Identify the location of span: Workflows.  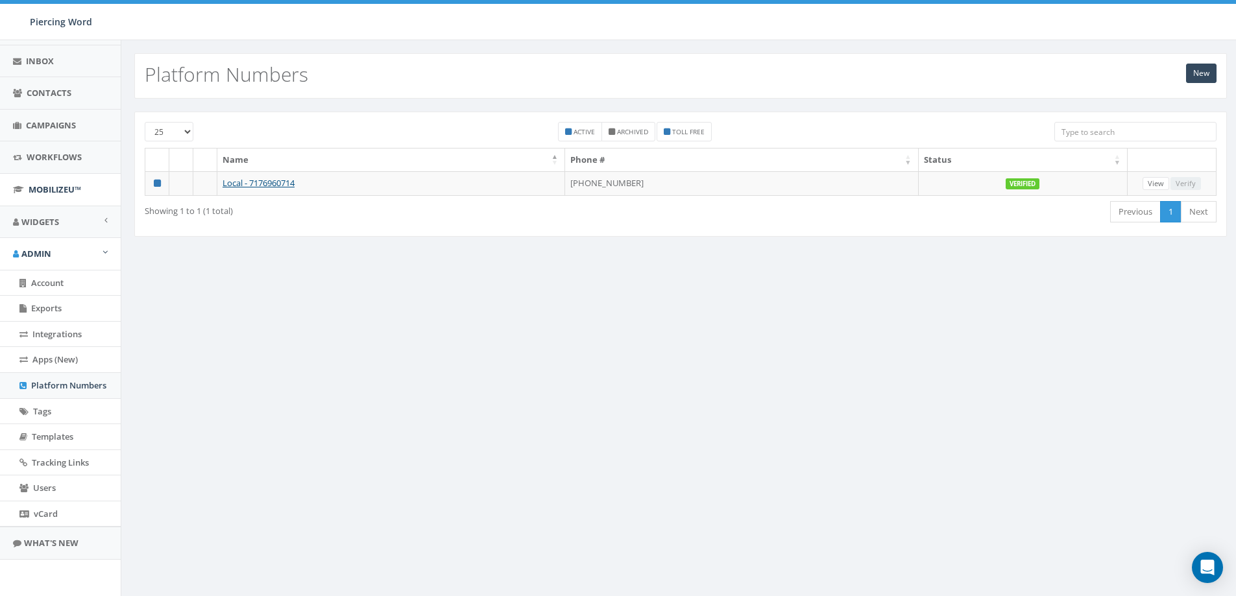
(54, 157).